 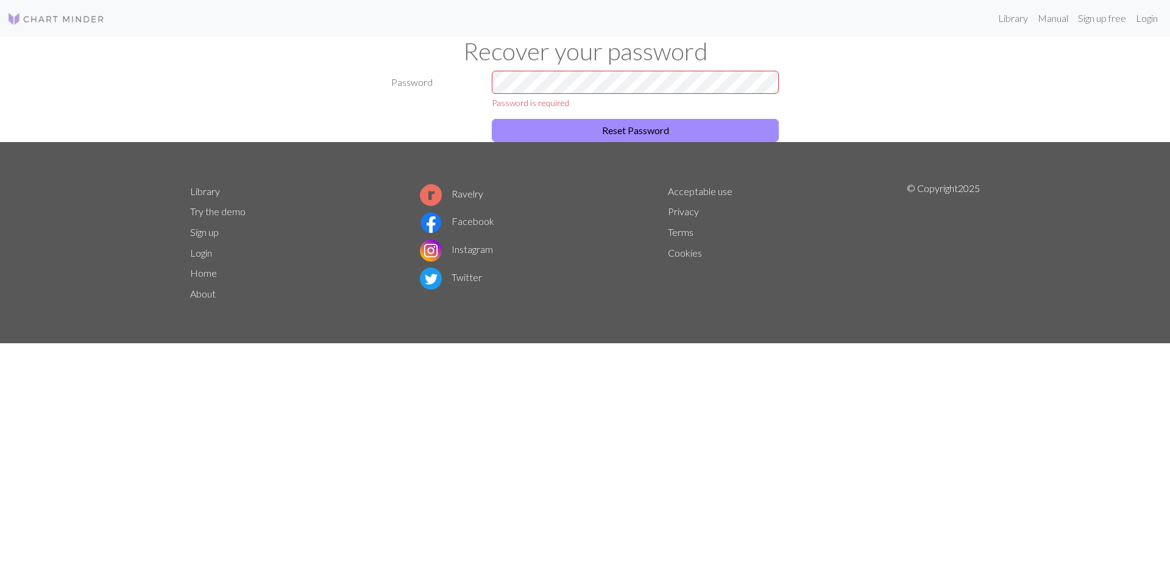 What do you see at coordinates (431, 250) in the screenshot?
I see `img: Instagram logo` at bounding box center [431, 250].